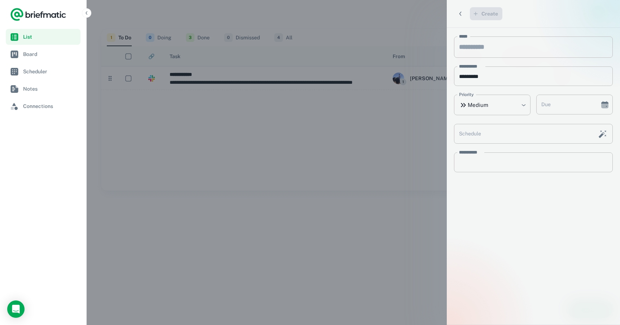 This screenshot has width=620, height=325. Describe the element at coordinates (43, 89) in the screenshot. I see `a: Notes` at that location.